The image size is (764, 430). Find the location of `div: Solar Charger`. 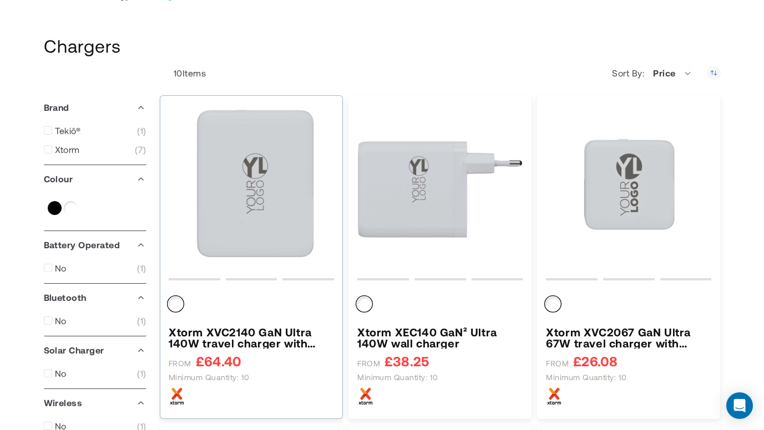

div: Solar Charger is located at coordinates (95, 351).